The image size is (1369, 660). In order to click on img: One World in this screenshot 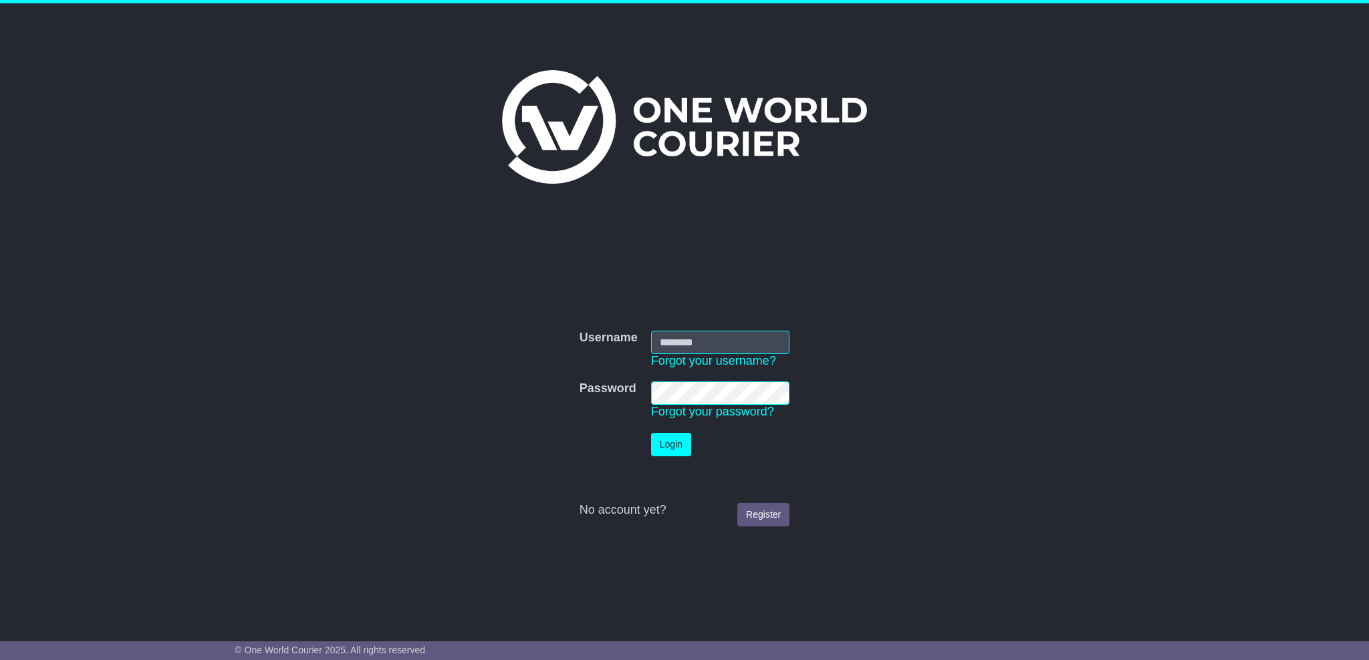, I will do `click(684, 127)`.